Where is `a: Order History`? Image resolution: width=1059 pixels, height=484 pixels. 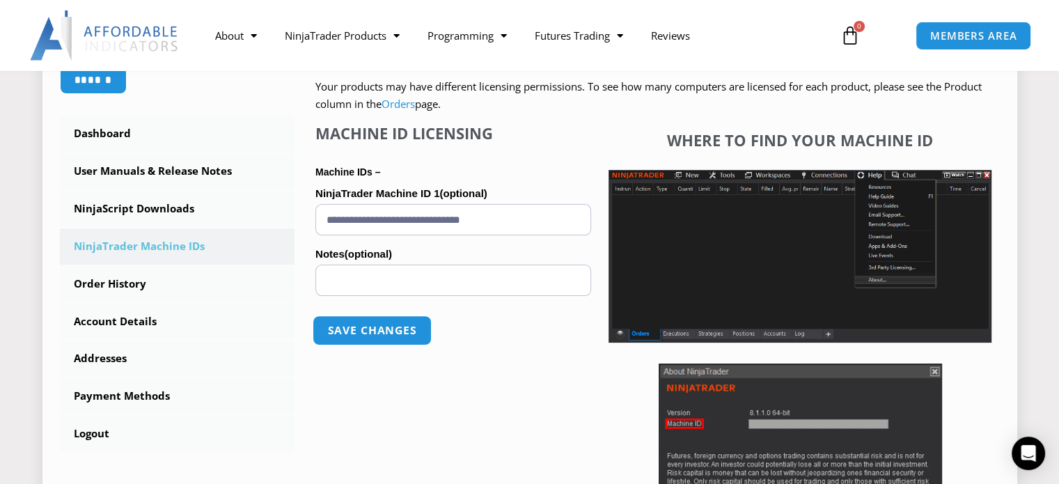 a: Order History is located at coordinates (178, 284).